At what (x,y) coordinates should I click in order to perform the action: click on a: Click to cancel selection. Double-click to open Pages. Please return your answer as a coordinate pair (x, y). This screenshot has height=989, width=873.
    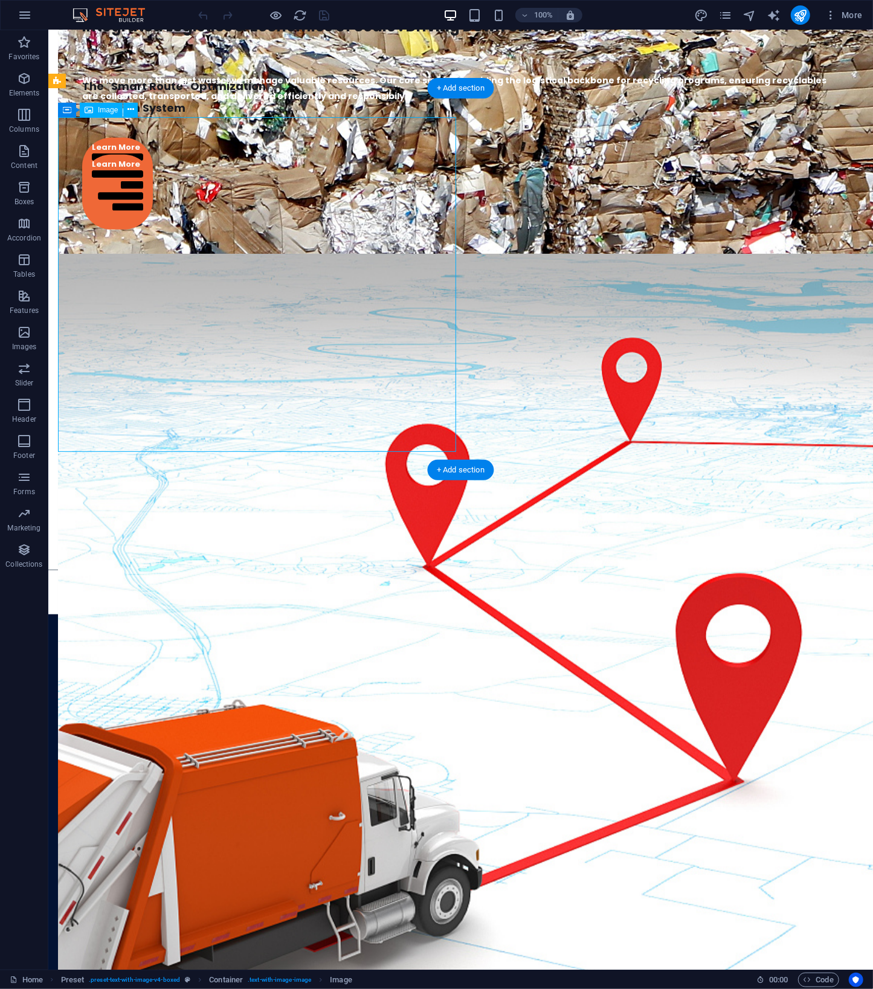
    Looking at the image, I should click on (26, 980).